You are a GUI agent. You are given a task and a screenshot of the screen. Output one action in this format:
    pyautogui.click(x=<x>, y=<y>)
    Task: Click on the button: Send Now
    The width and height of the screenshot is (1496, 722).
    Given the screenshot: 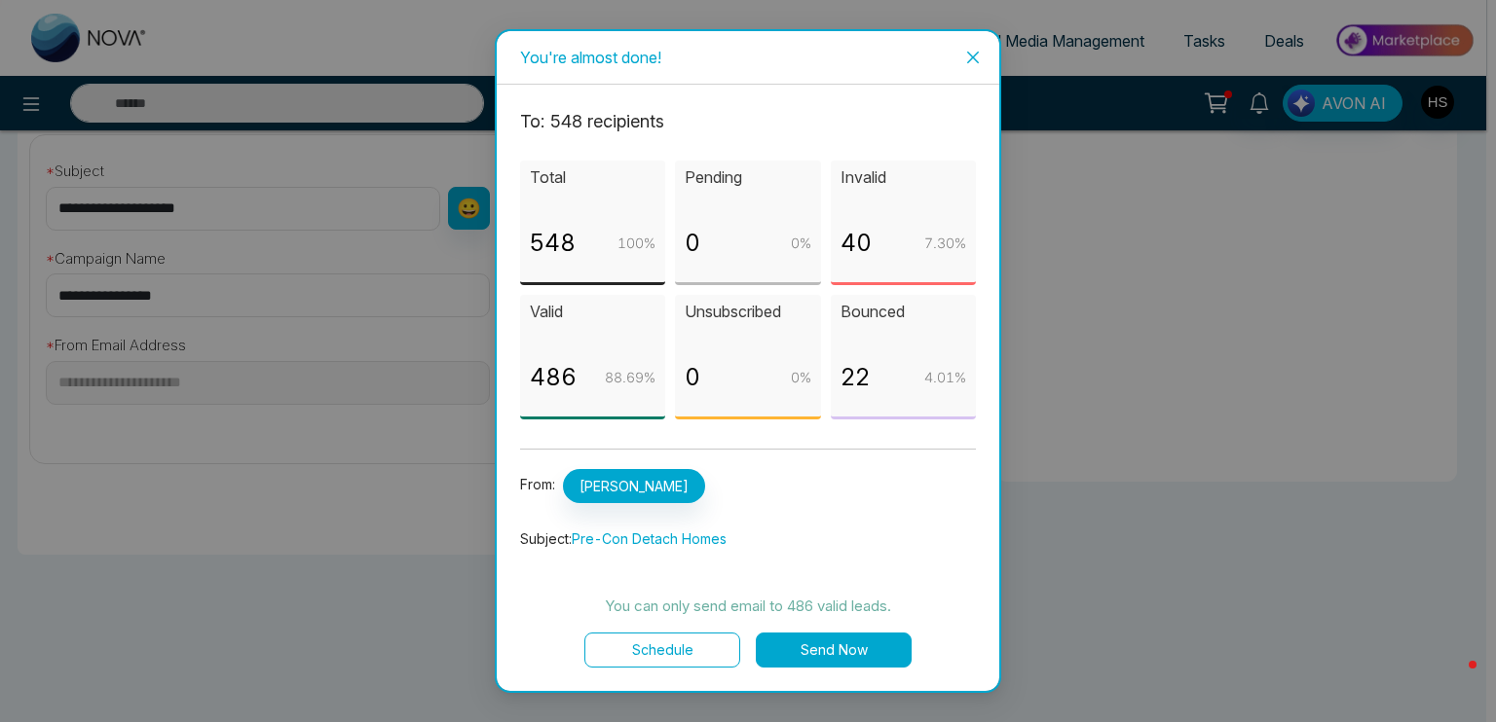 What is the action you would take?
    pyautogui.click(x=833, y=650)
    